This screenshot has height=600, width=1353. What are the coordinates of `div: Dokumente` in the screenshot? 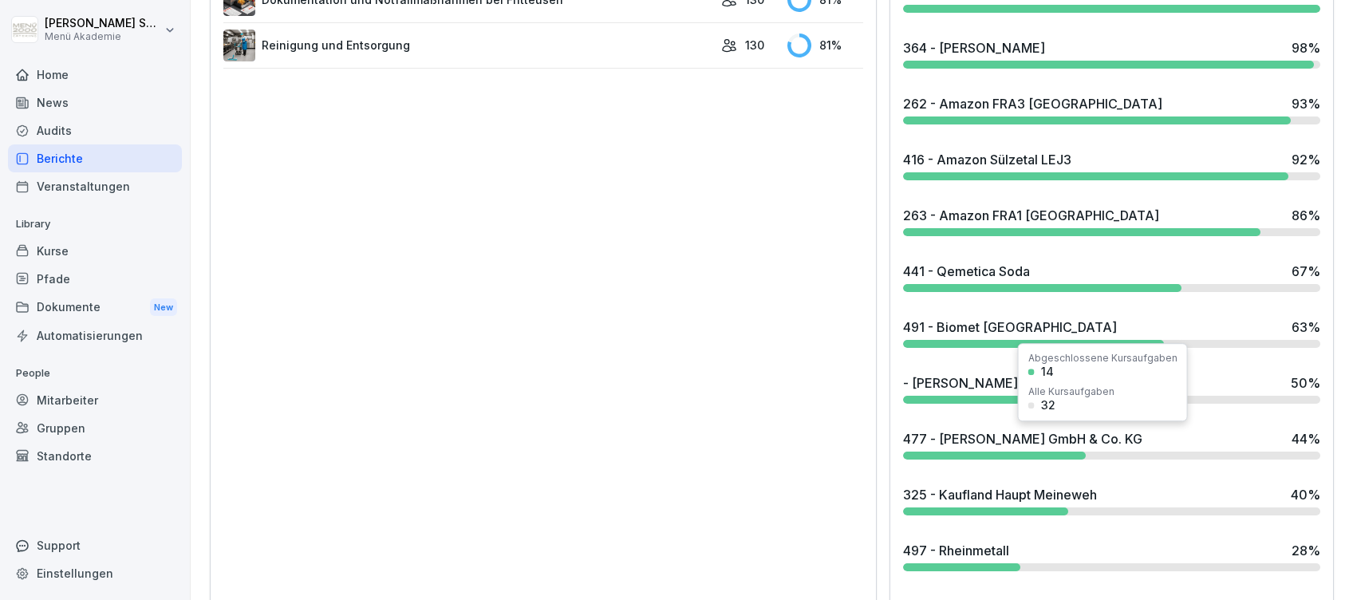 It's located at (95, 307).